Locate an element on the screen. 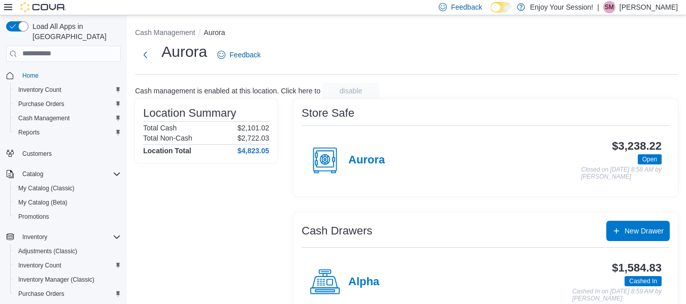 The width and height of the screenshot is (686, 304). h3: Cash Drawers is located at coordinates (337, 231).